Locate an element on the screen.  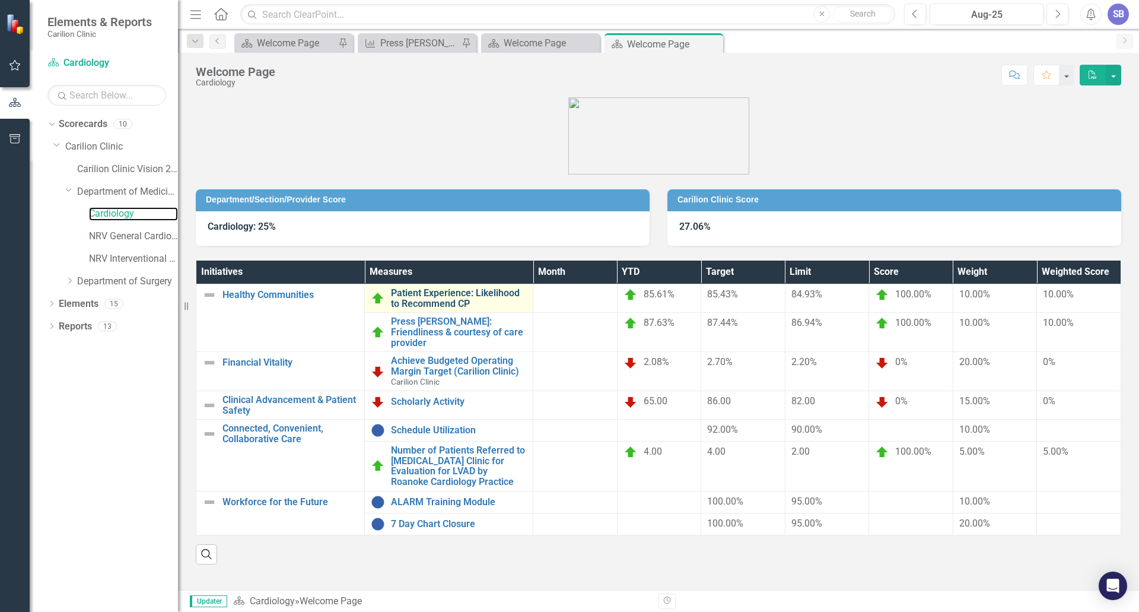
a: Clinical Advancement & Patient Safety is located at coordinates (290, 405).